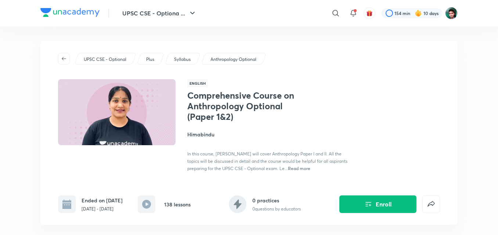 Image resolution: width=498 pixels, height=235 pixels. Describe the element at coordinates (105, 59) in the screenshot. I see `a: UPSC CSE - Optional` at that location.